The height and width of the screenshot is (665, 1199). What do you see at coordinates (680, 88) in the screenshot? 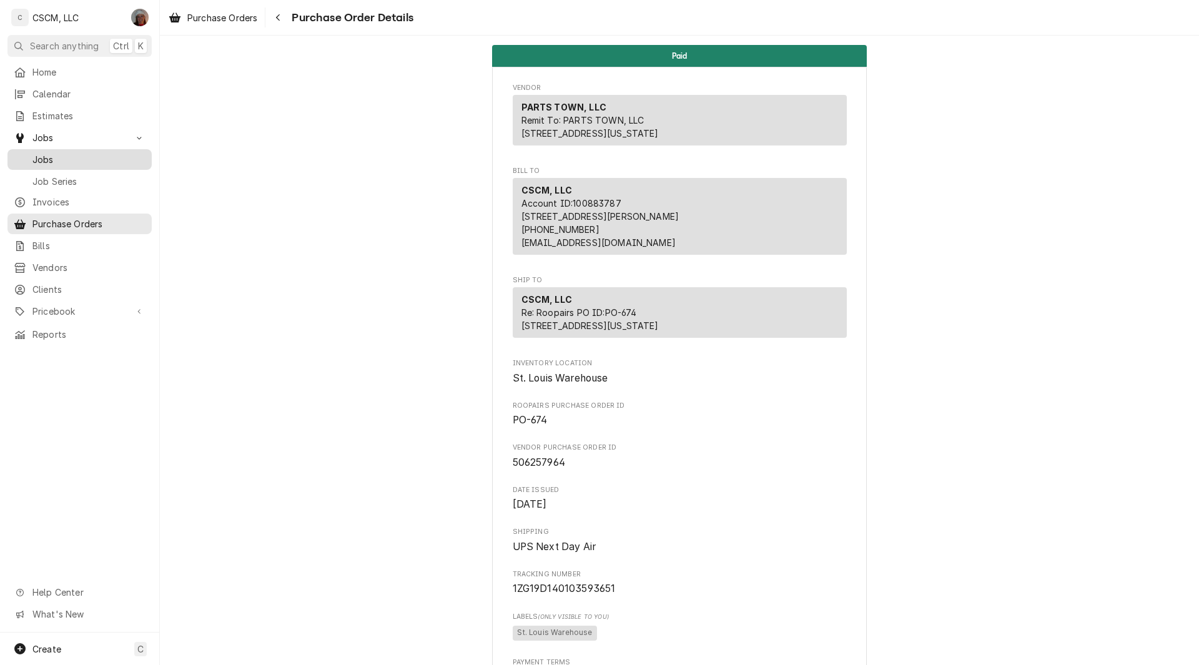
I see `span: Vendor` at bounding box center [680, 88].